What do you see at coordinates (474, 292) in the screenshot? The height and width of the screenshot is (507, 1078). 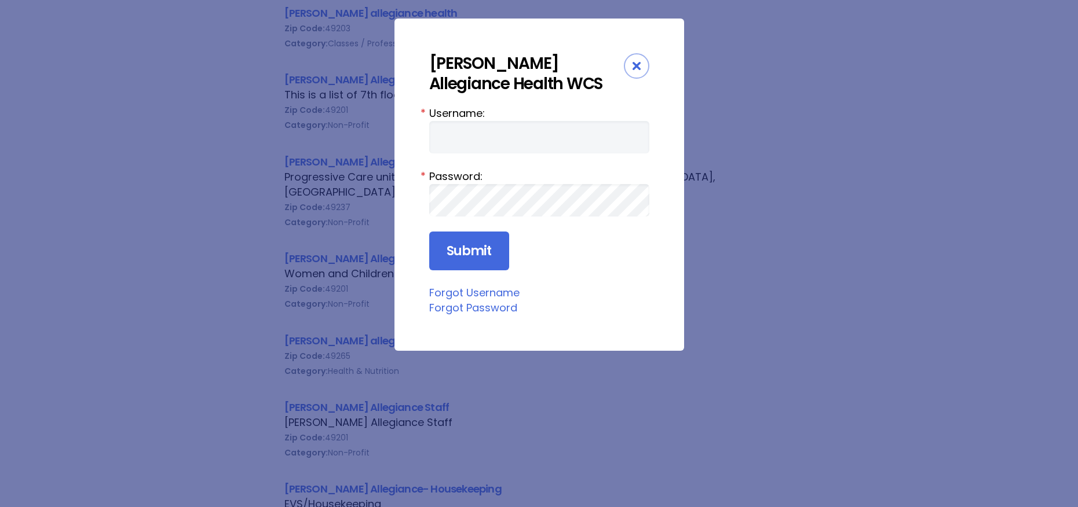 I see `a: Forgot Username` at bounding box center [474, 292].